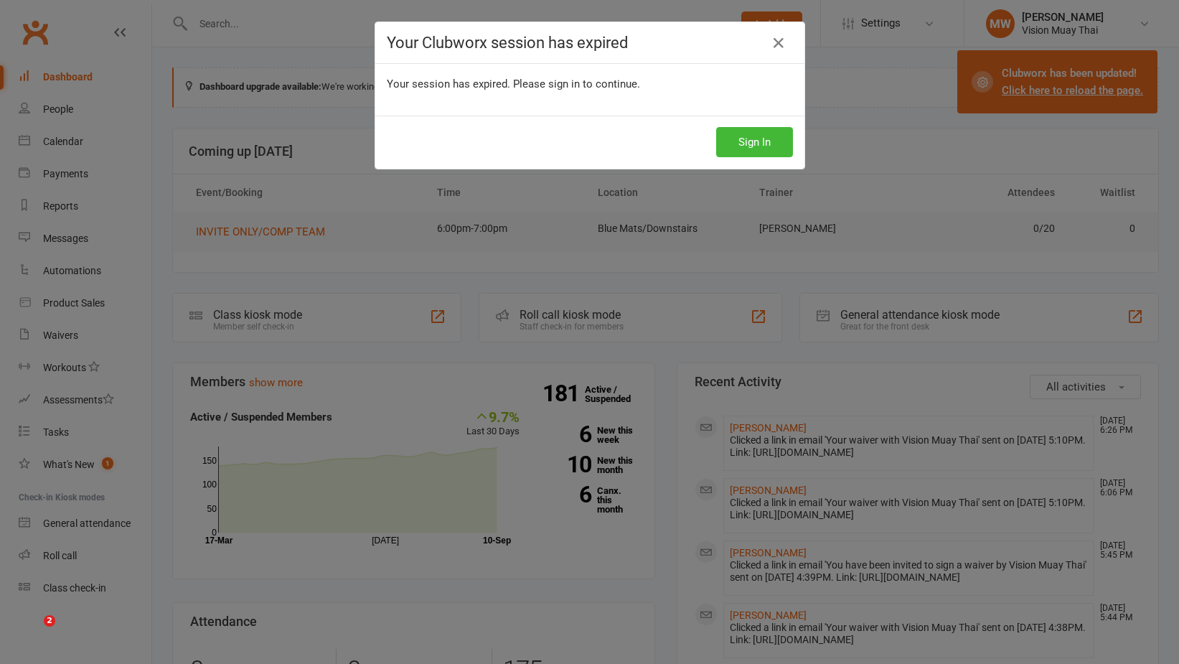 The image size is (1179, 664). I want to click on button: Sign In, so click(754, 142).